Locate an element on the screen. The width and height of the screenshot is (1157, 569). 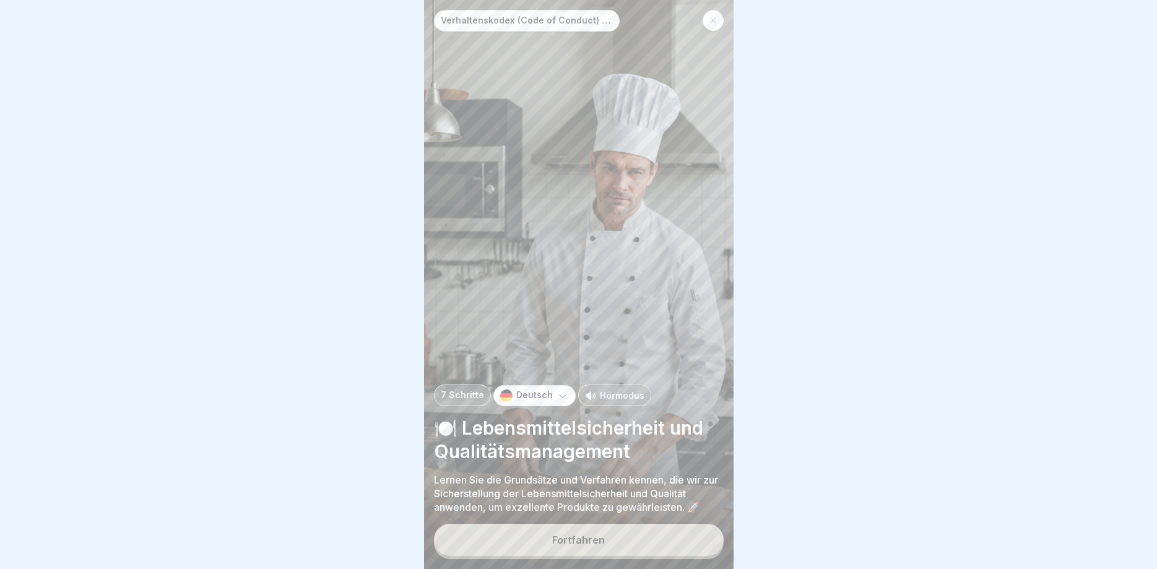
p: Deutsch is located at coordinates (534, 395).